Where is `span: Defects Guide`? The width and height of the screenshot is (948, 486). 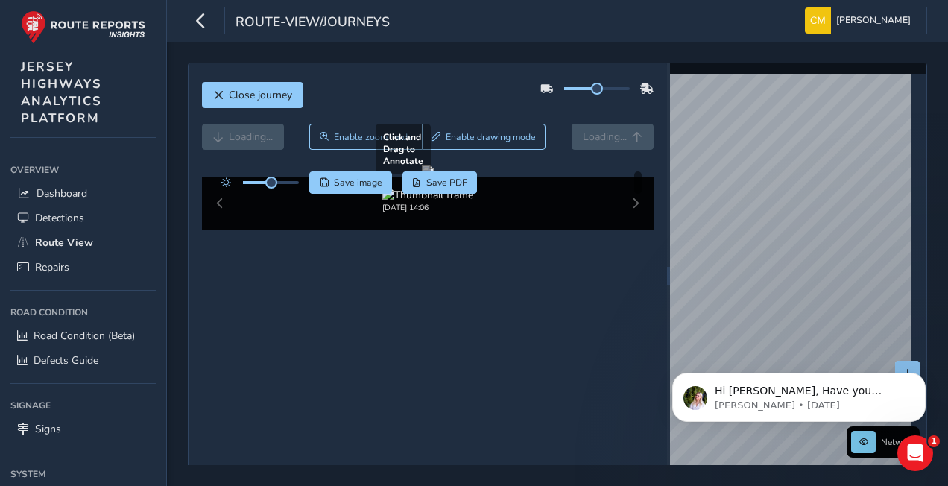
span: Defects Guide is located at coordinates (66, 360).